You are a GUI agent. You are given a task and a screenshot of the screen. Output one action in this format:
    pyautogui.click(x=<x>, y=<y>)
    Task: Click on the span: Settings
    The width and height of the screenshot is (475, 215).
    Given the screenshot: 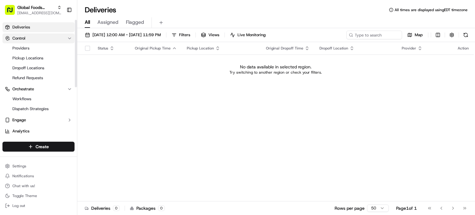 What is the action you would take?
    pyautogui.click(x=19, y=166)
    